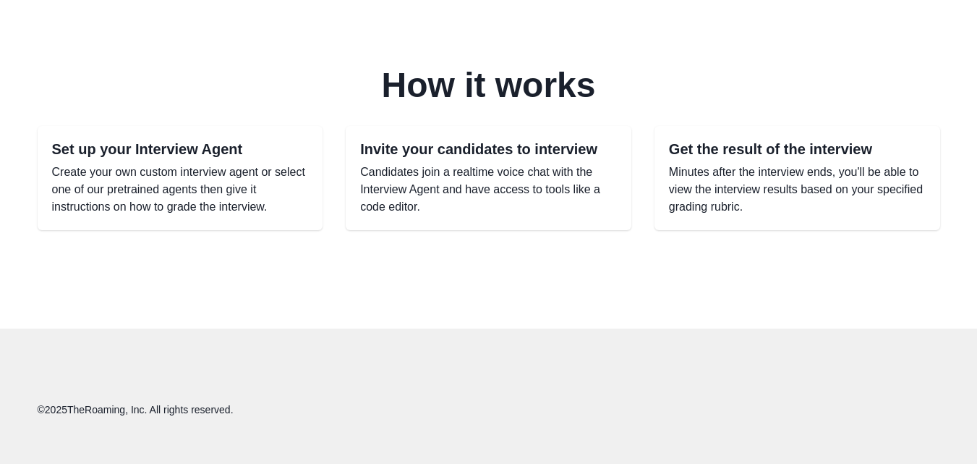 The width and height of the screenshot is (977, 464). What do you see at coordinates (488, 149) in the screenshot?
I see `h2: Invite your candidates to interview` at bounding box center [488, 149].